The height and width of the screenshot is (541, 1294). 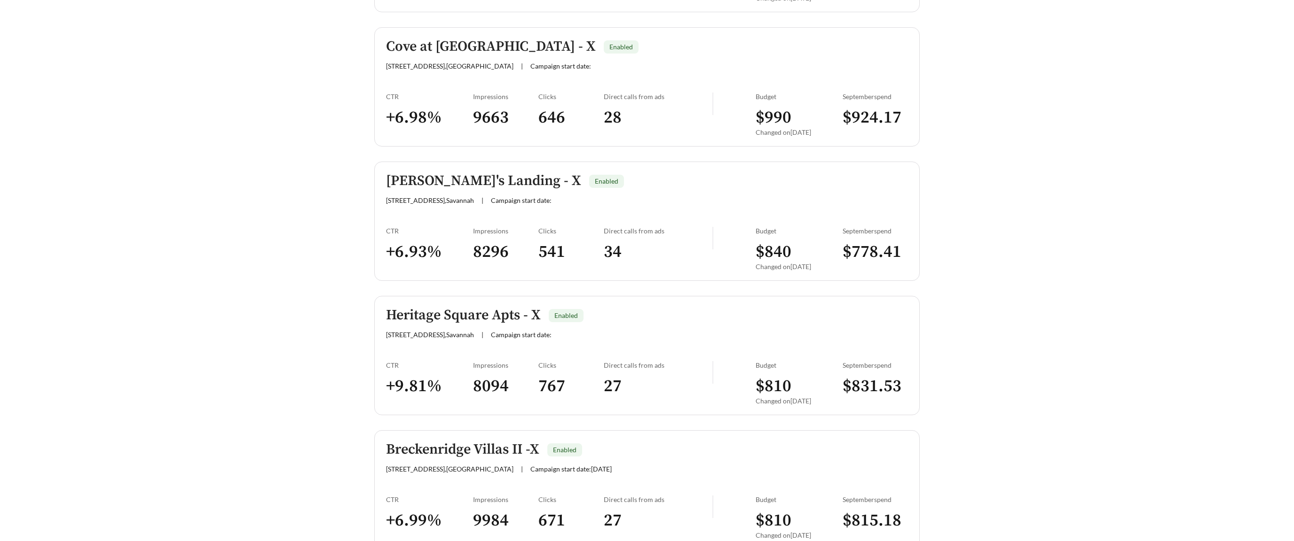 I want to click on h3: $ 831.53, so click(x=875, y=386).